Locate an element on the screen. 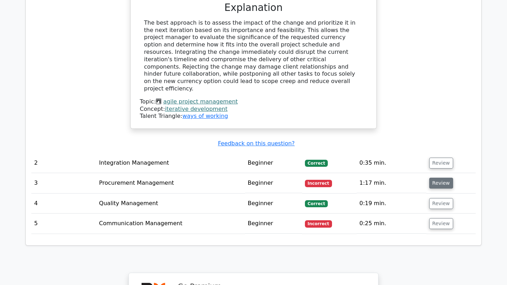 This screenshot has width=507, height=285. div: Topic: is located at coordinates (254, 102).